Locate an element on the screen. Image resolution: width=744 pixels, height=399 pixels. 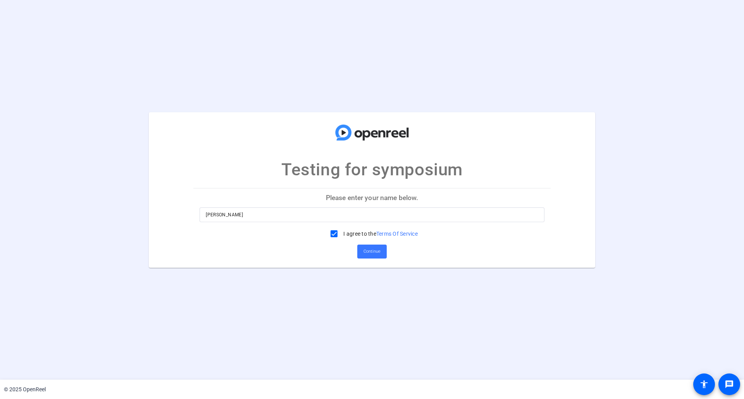
img: company-logo is located at coordinates (372, 132).